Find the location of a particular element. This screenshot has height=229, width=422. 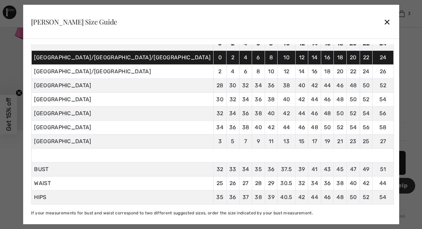

td: 17 is located at coordinates (315, 141).